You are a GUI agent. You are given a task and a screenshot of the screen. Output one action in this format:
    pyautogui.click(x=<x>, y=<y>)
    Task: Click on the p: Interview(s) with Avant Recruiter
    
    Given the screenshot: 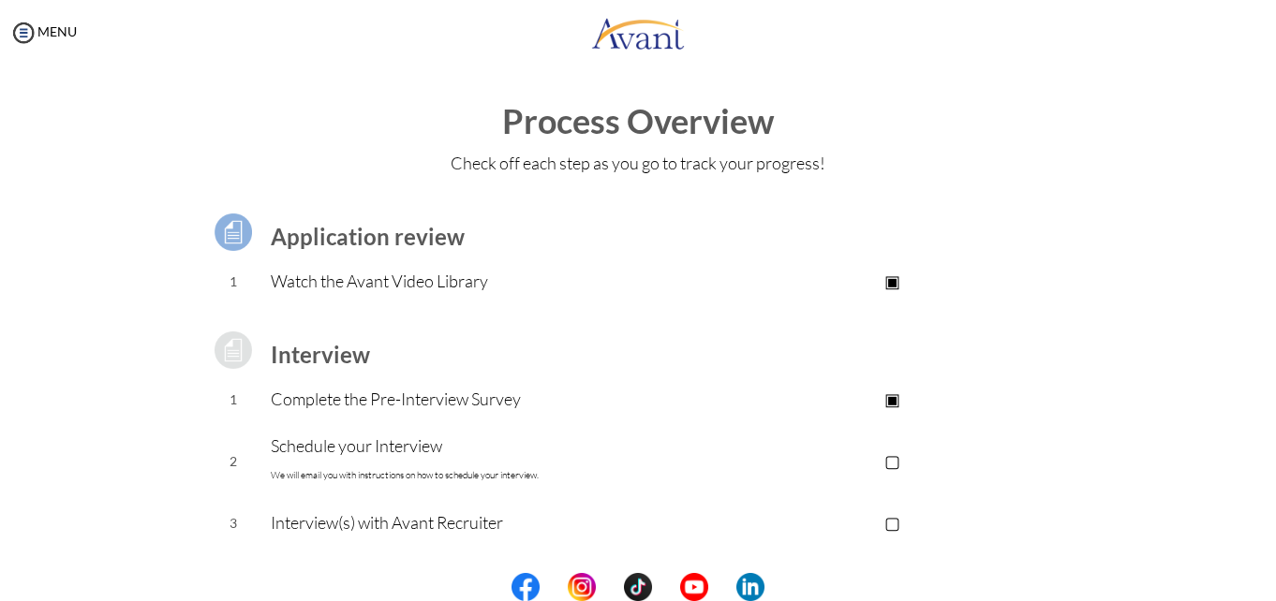 What is the action you would take?
    pyautogui.click(x=487, y=523)
    